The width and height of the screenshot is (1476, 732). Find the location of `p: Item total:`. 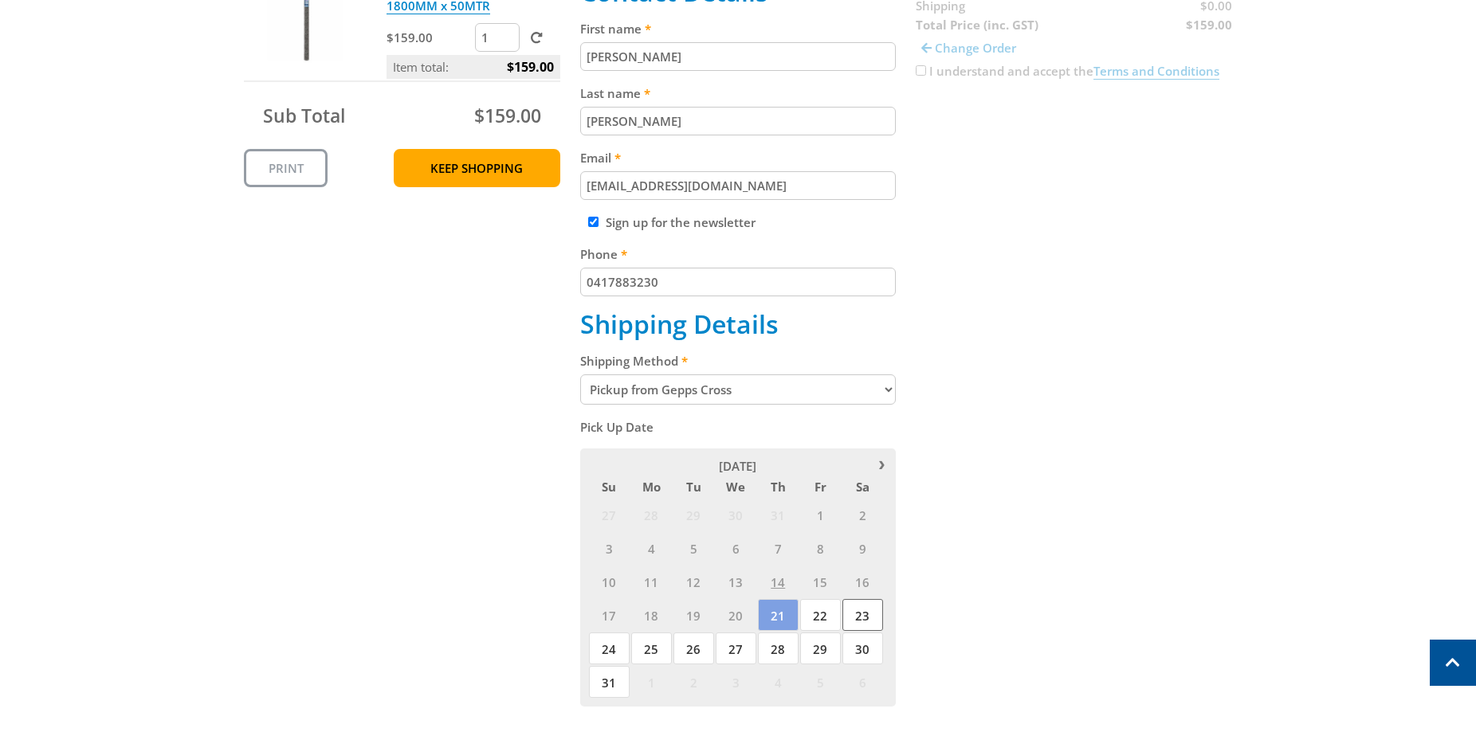

p: Item total: is located at coordinates (473, 67).